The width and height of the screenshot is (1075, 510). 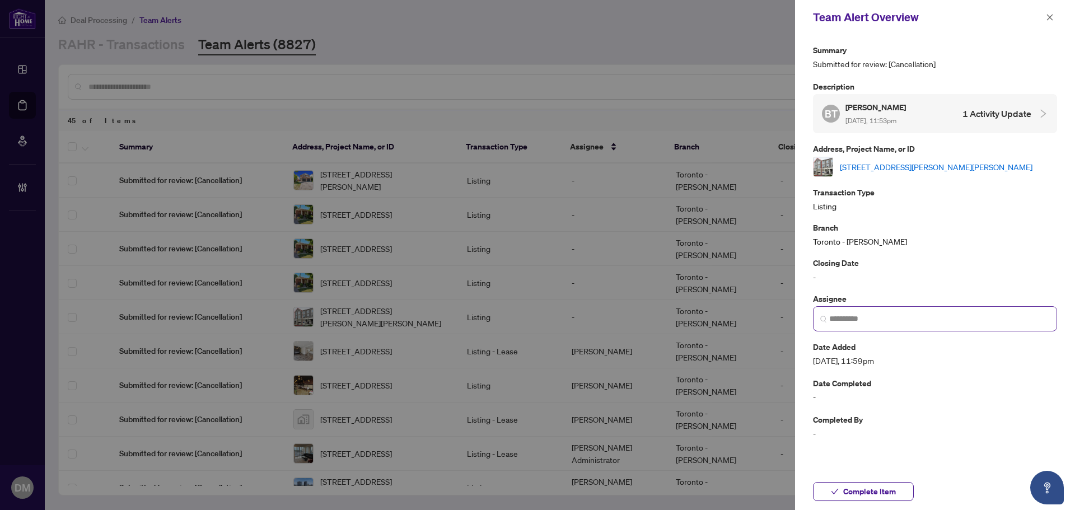 I want to click on p: Description, so click(x=935, y=86).